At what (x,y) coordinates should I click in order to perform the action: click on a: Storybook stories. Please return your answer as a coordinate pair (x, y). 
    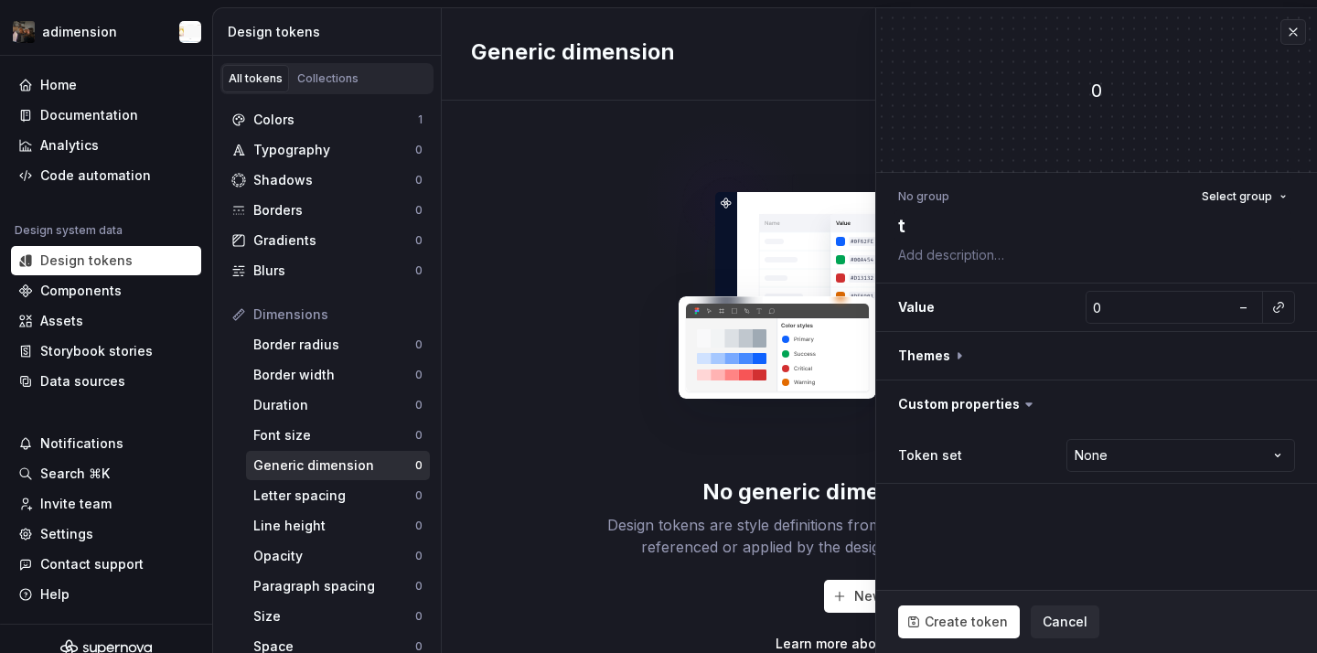
    Looking at the image, I should click on (106, 351).